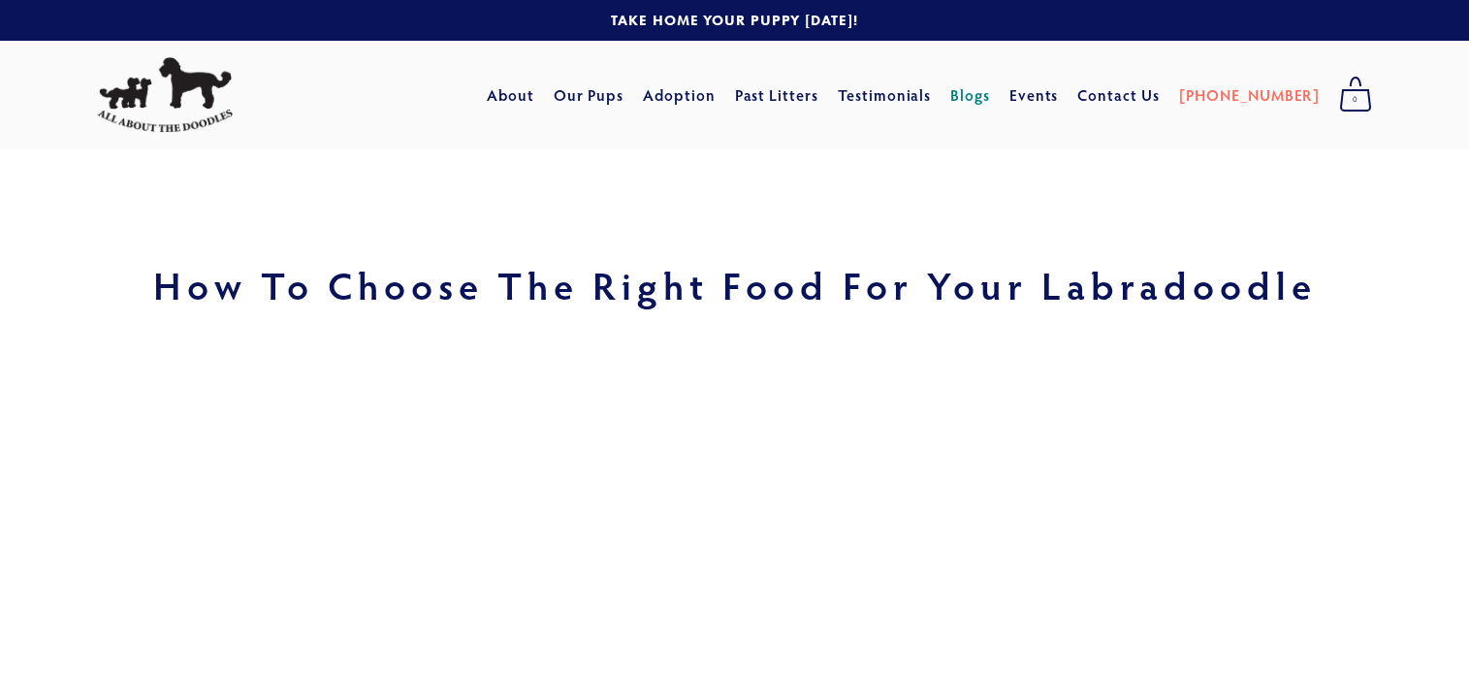 The image size is (1469, 678). What do you see at coordinates (1034, 95) in the screenshot?
I see `a: Events` at bounding box center [1034, 95].